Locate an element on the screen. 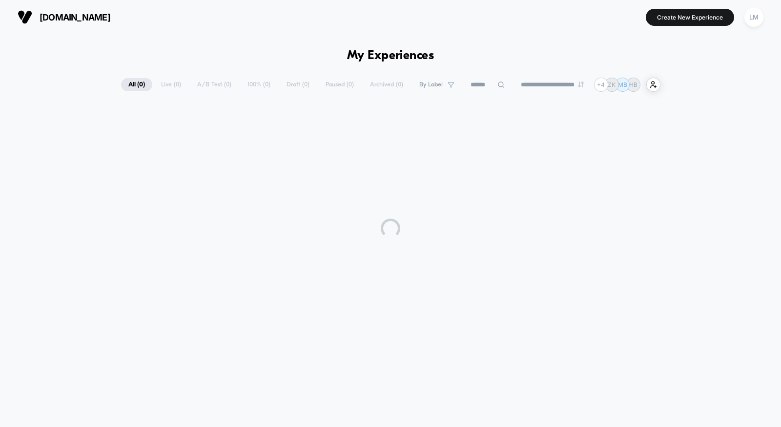 This screenshot has height=427, width=781. button: LM is located at coordinates (754, 17).